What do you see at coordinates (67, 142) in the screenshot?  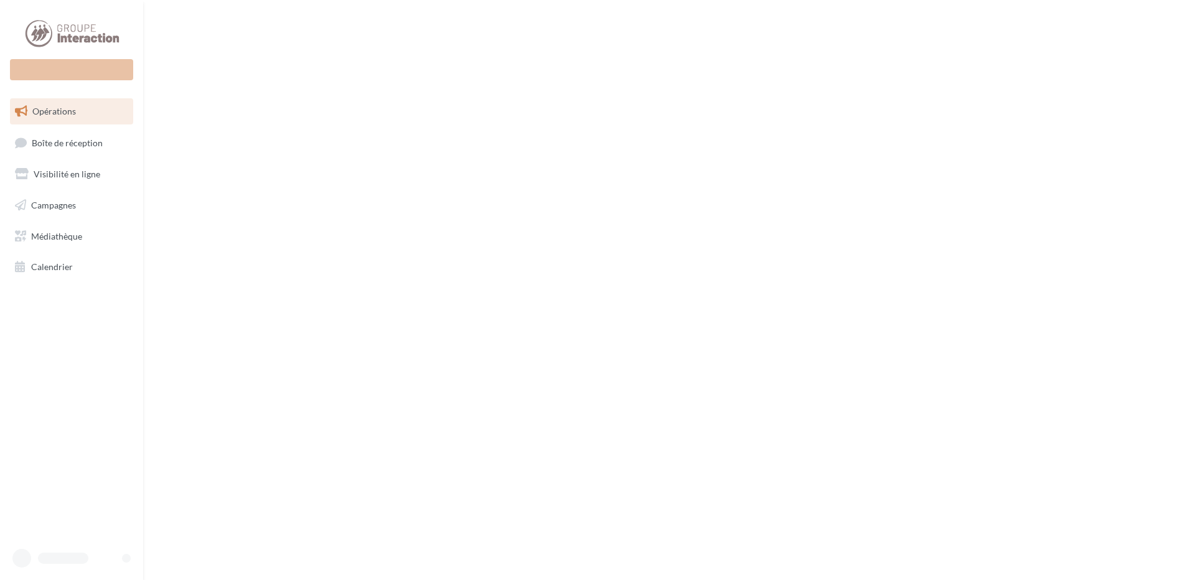 I see `span: Boîte de réception` at bounding box center [67, 142].